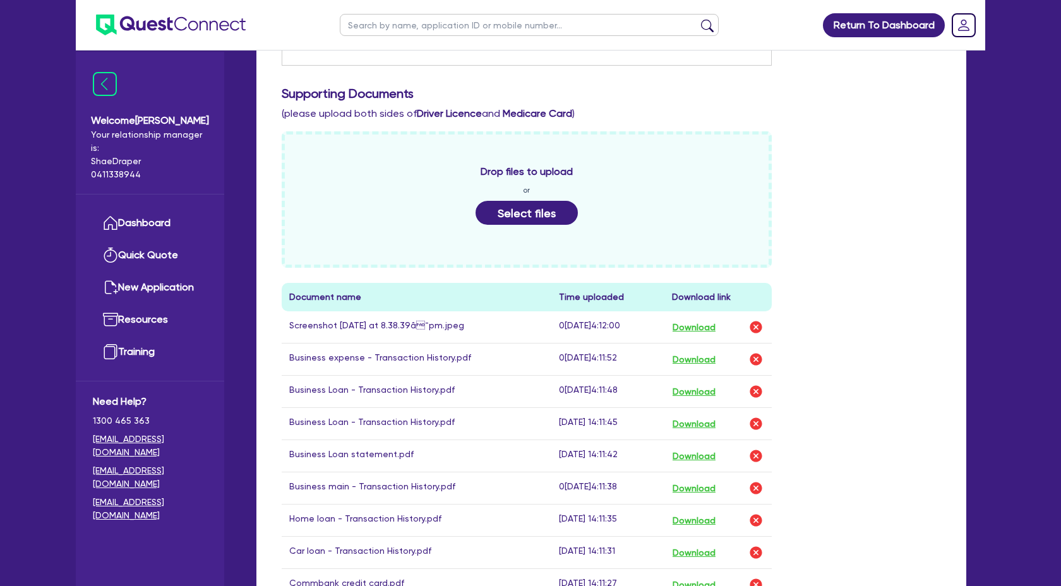 This screenshot has width=1061, height=586. Describe the element at coordinates (150, 287) in the screenshot. I see `a: New Application` at that location.